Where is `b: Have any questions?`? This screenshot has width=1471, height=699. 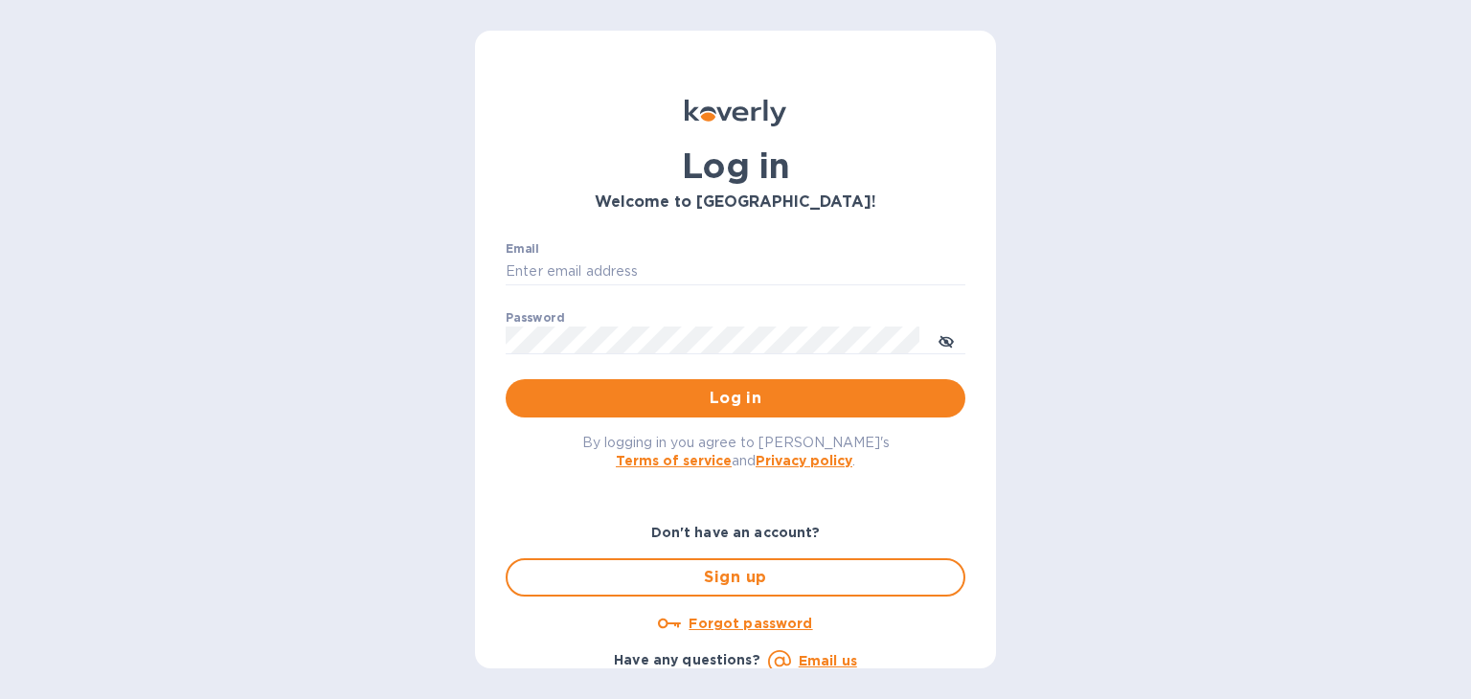 b: Have any questions? is located at coordinates (687, 660).